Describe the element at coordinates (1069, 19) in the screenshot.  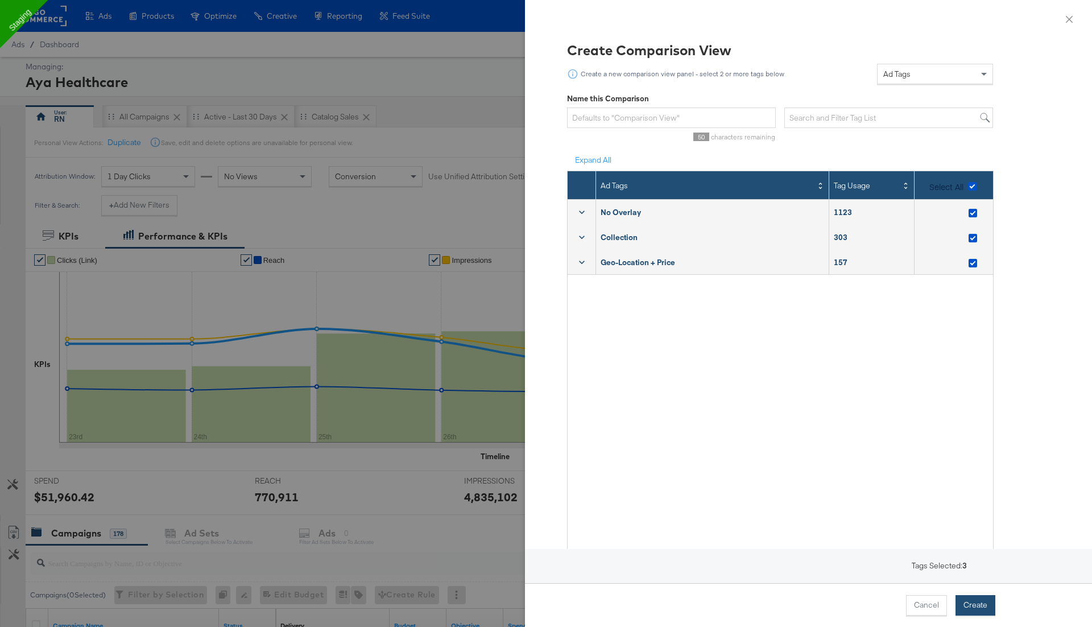
I see `span: close` at that location.